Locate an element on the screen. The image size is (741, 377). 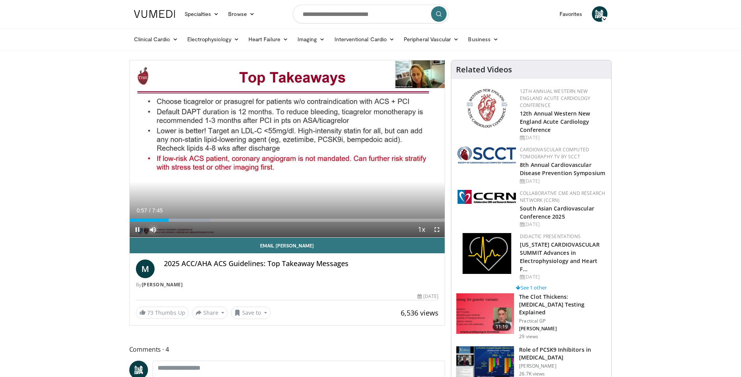
p: 26.7K views is located at coordinates (532, 374).